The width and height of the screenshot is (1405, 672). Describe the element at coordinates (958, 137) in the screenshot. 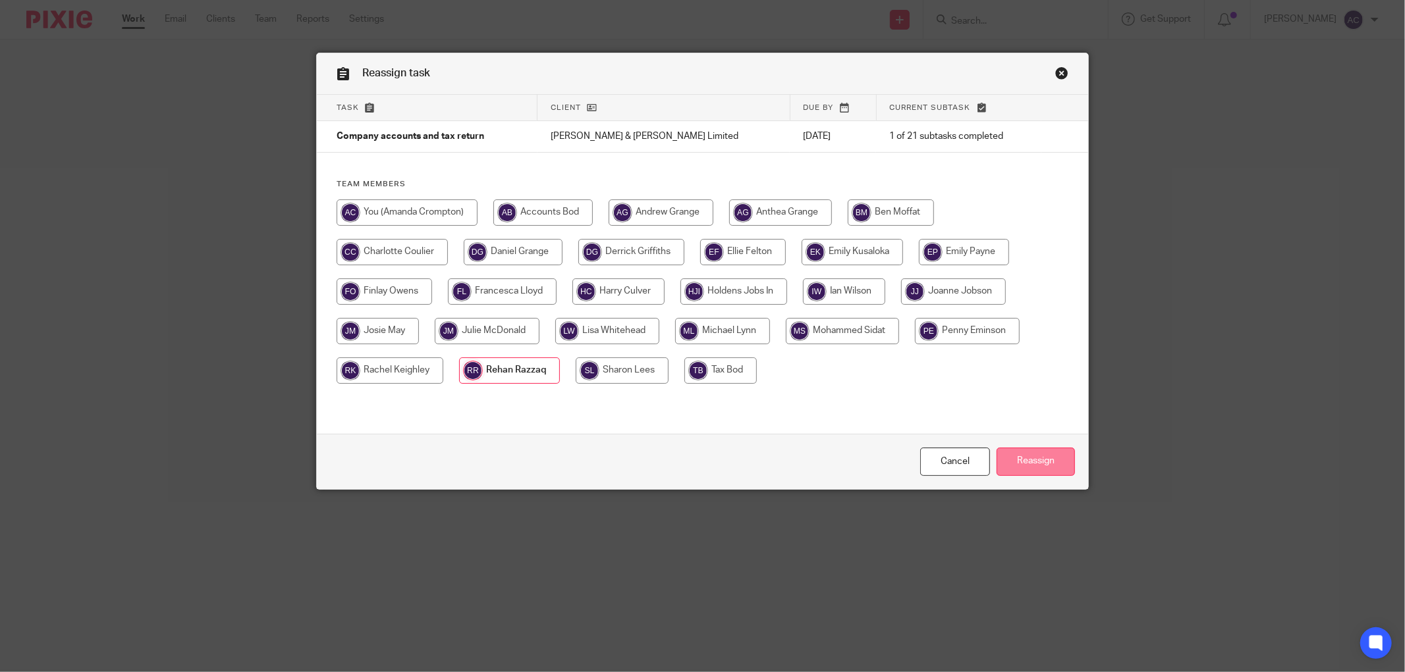

I see `td: 1 of 21 subtasks completed` at that location.